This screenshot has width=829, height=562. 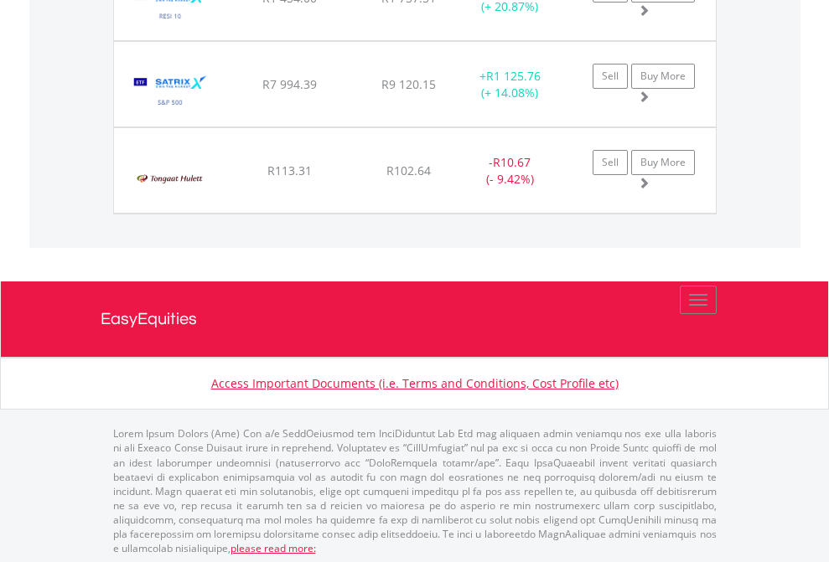 I want to click on p: Lorem Ipsum Dolors (Ame) Con a/e SeddOeiusmod tem InciDiduntut Lab Etd mag aliquaen admin veniamq..., so click(x=415, y=491).